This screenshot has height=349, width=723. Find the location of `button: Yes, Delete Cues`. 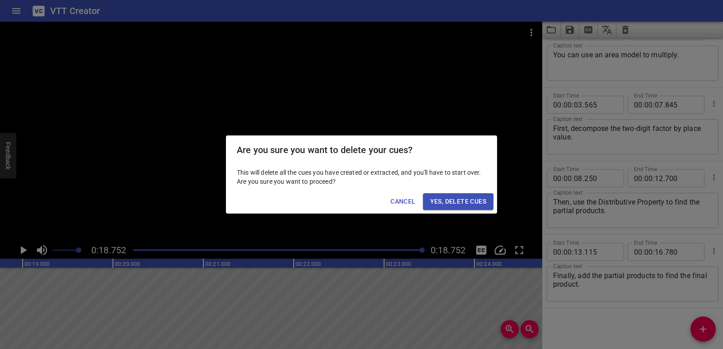

button: Yes, Delete Cues is located at coordinates (458, 202).